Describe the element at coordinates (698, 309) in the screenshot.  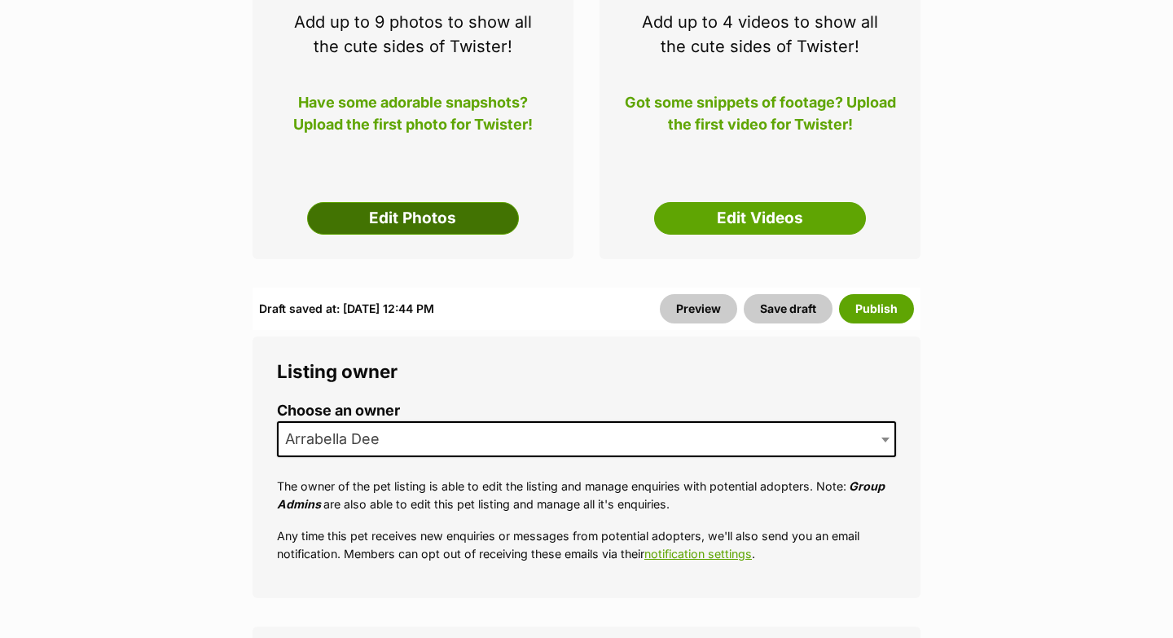
I see `a: Preview` at that location.